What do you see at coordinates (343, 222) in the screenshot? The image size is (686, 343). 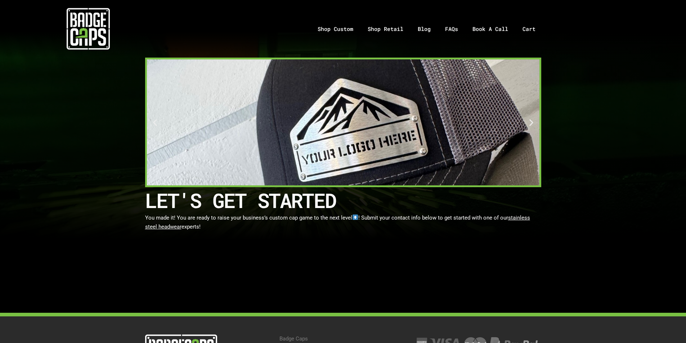 I see `p: You made it! You are ready to raise your business’s custom cap game to the next level ! Submit yo...` at bounding box center [343, 222].